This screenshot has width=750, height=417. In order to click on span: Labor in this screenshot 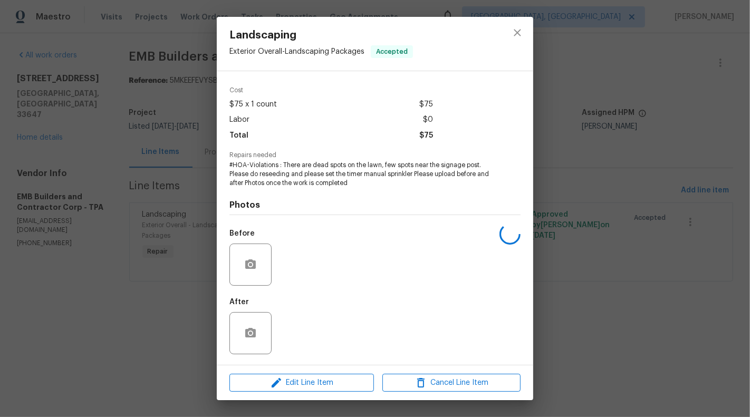, I will do `click(239, 120)`.